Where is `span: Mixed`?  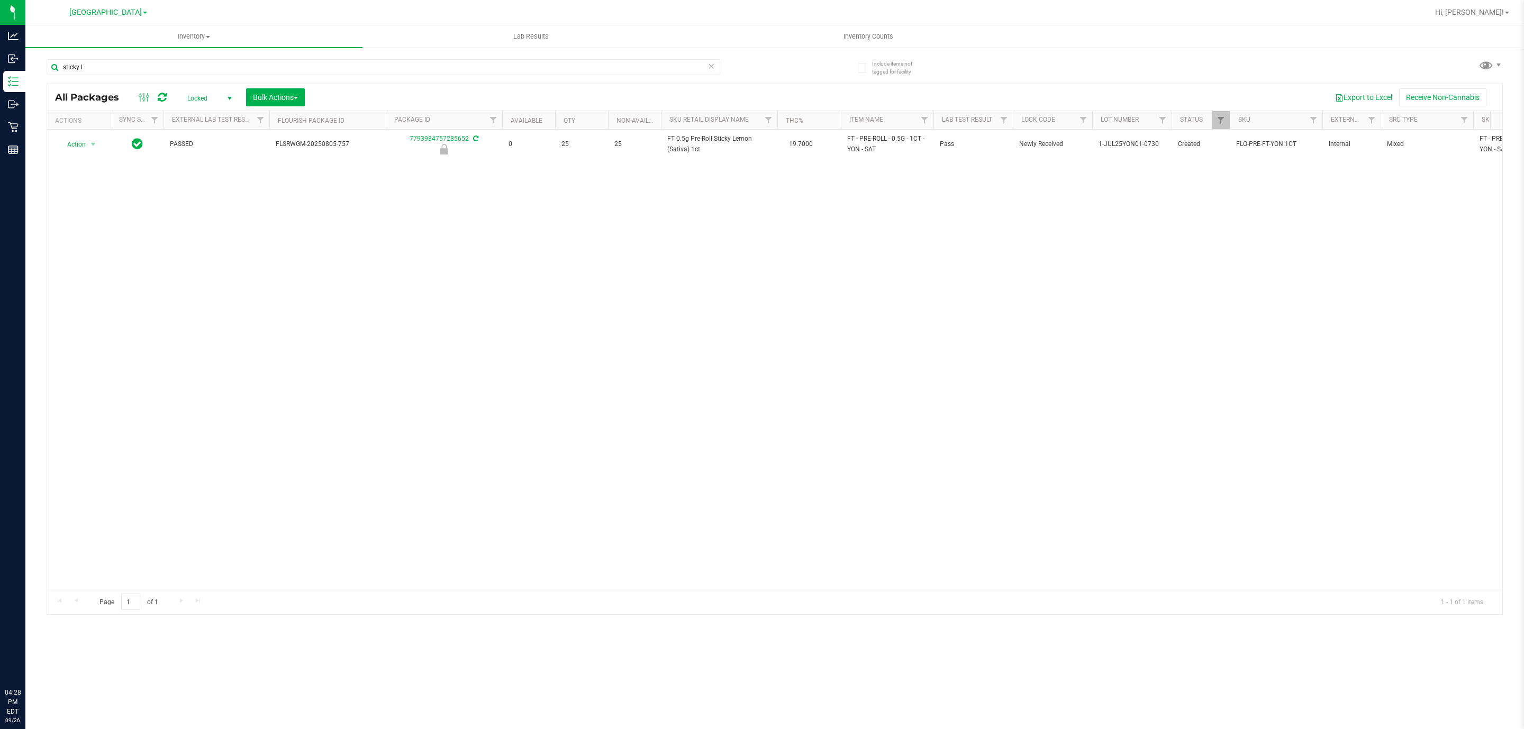 span: Mixed is located at coordinates (1427, 144).